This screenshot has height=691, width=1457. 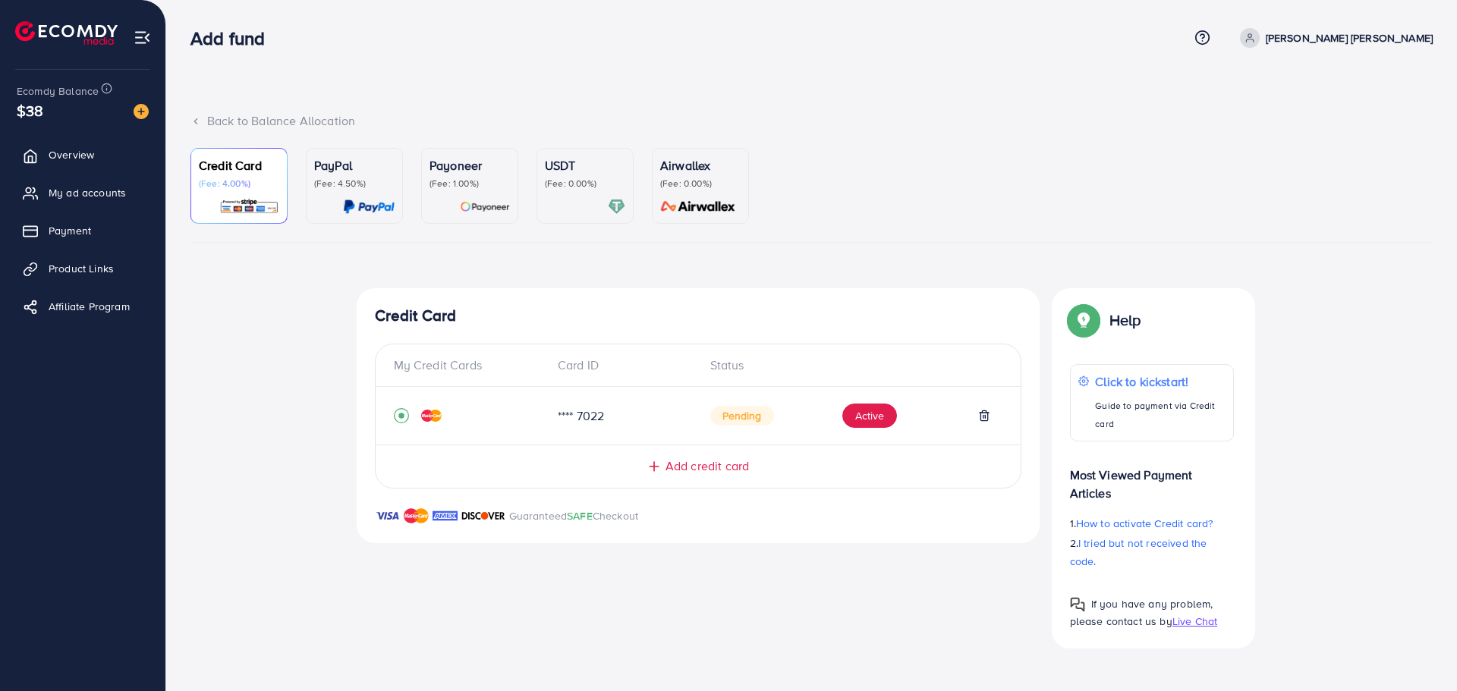 What do you see at coordinates (580, 516) in the screenshot?
I see `span: SAFE` at bounding box center [580, 516].